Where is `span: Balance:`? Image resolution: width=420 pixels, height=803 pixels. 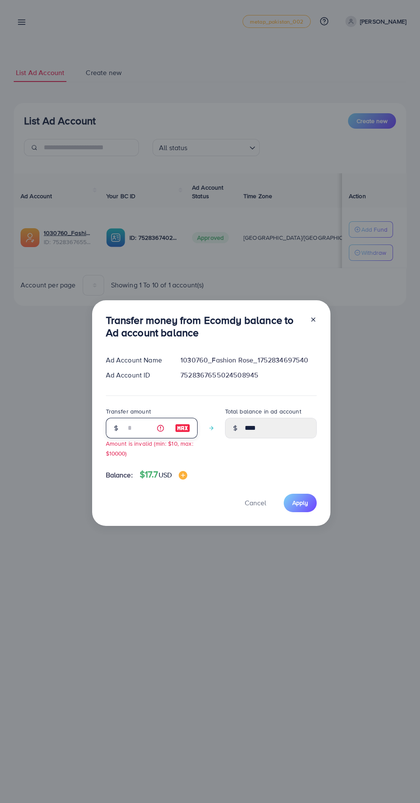 span: Balance: is located at coordinates (119, 475).